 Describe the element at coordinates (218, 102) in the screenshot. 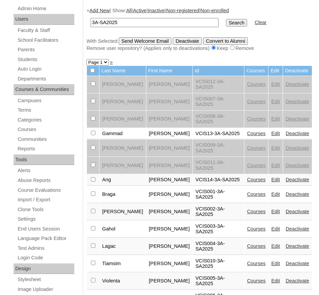

I see `td: VCIS007-3A-SA2025` at that location.